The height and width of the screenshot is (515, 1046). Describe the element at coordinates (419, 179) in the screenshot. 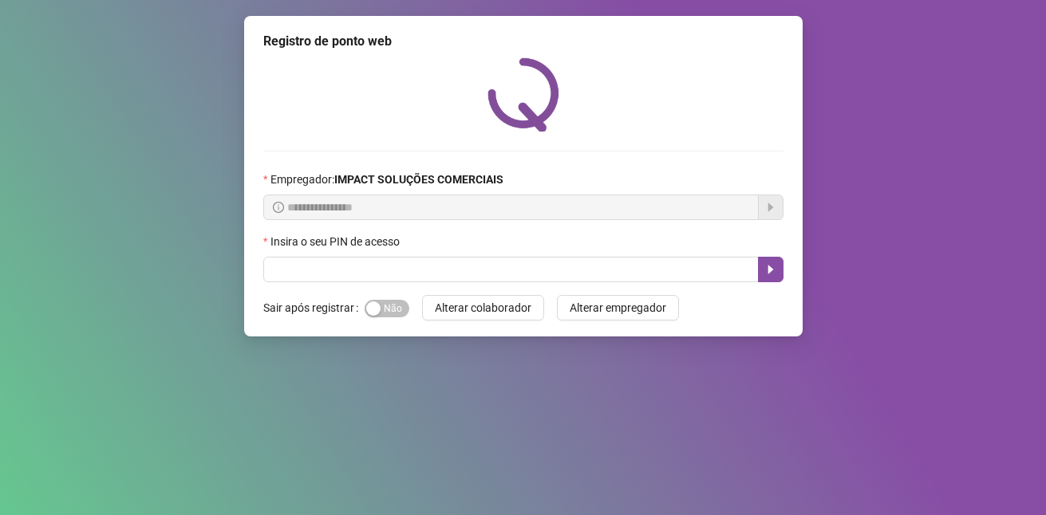

I see `strong: IMPACT SOLUÇÕES COMERCIAIS` at that location.